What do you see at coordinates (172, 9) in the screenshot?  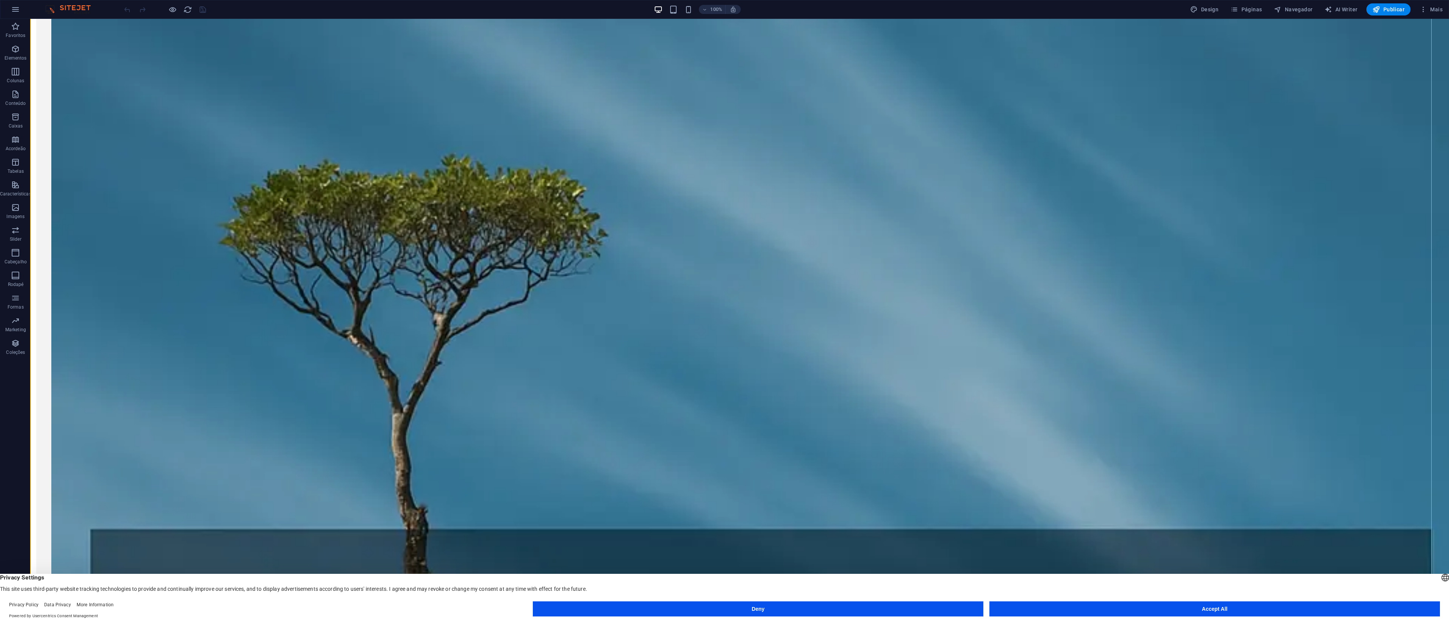 I see `button: Clique aqui para sair do modo de visualização e continuar editando` at bounding box center [172, 9].